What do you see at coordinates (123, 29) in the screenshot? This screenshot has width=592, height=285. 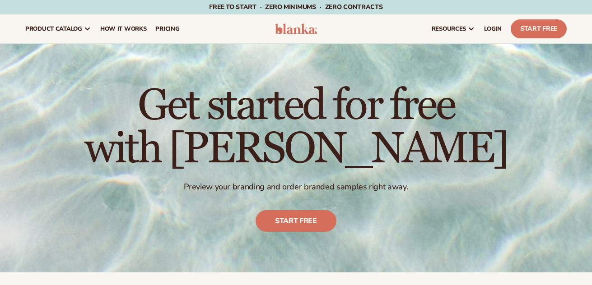 I see `a: How It Works` at bounding box center [123, 29].